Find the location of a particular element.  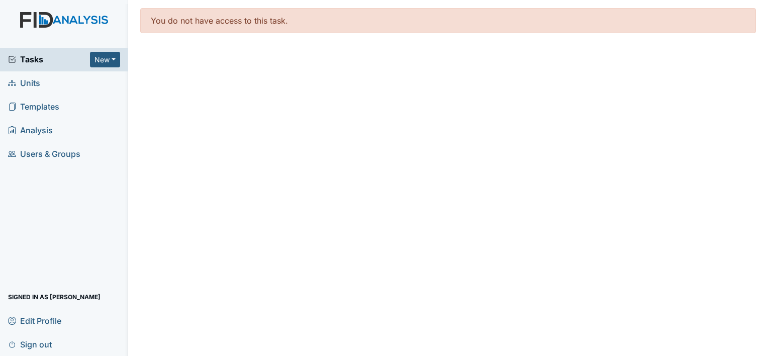

span: Users & Groups is located at coordinates (44, 154).